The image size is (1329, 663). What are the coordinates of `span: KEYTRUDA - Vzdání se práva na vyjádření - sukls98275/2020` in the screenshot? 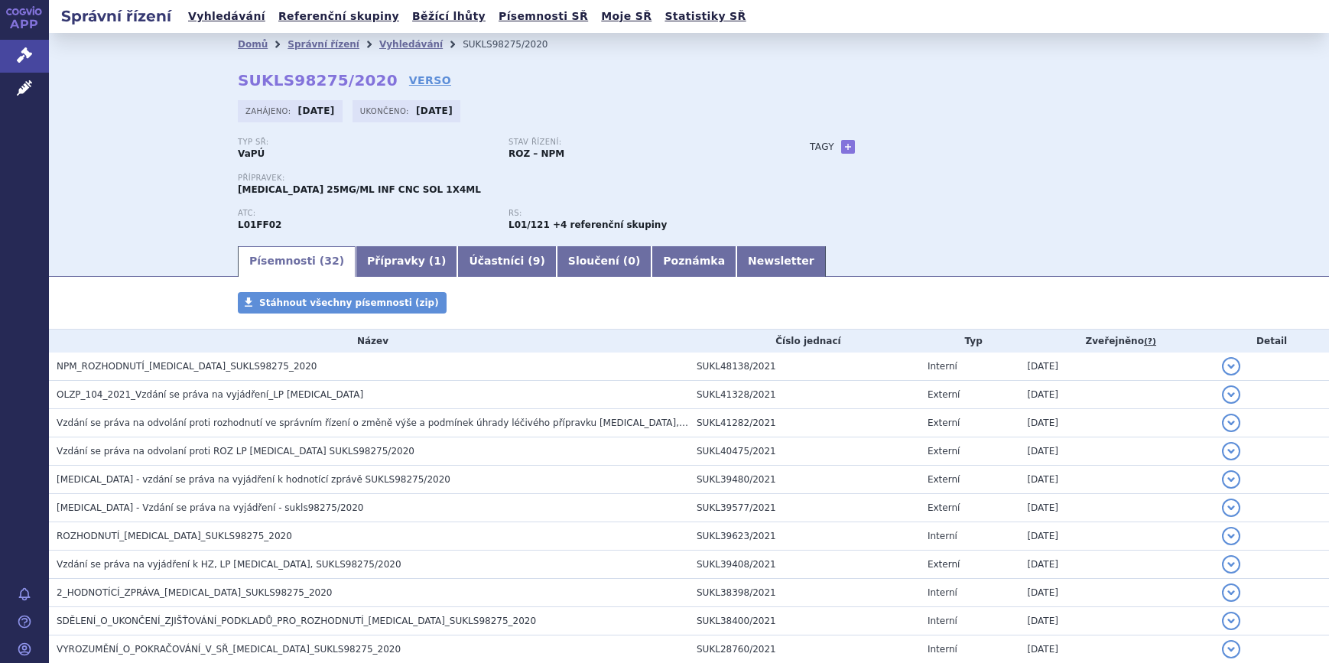 It's located at (209, 508).